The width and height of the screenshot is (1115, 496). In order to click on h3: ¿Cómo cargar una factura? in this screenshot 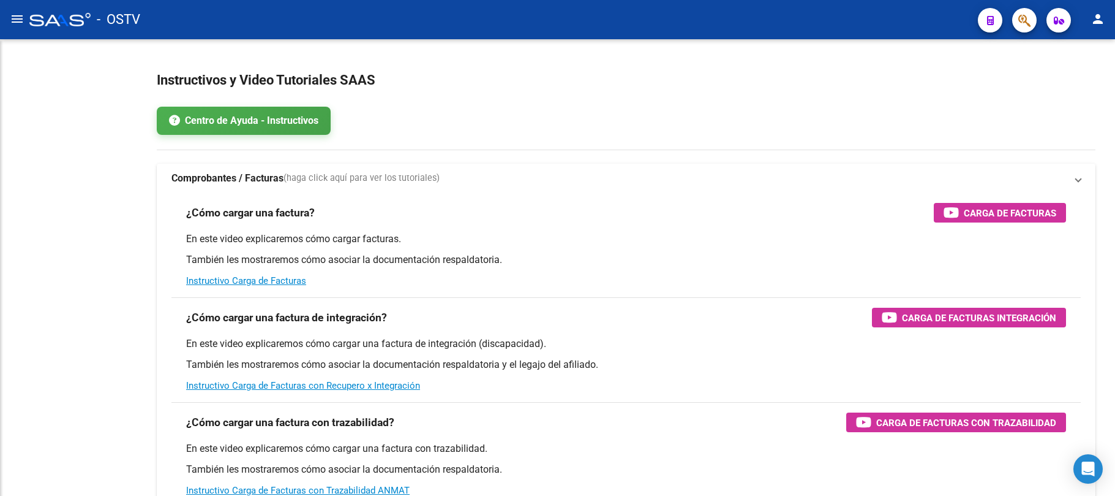, I will do `click(251, 213)`.